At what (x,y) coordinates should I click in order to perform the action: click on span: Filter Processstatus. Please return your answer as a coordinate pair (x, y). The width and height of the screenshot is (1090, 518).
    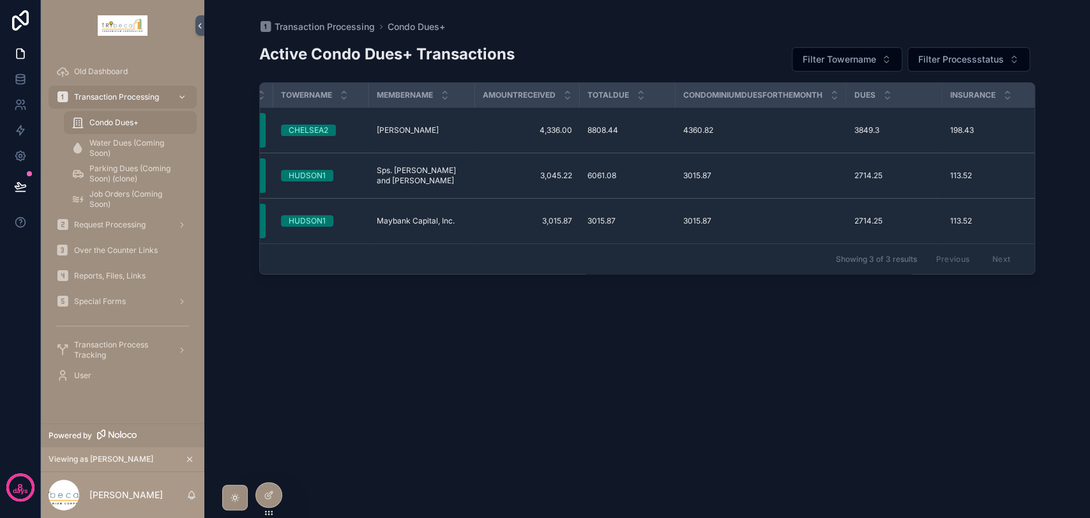
    Looking at the image, I should click on (961, 59).